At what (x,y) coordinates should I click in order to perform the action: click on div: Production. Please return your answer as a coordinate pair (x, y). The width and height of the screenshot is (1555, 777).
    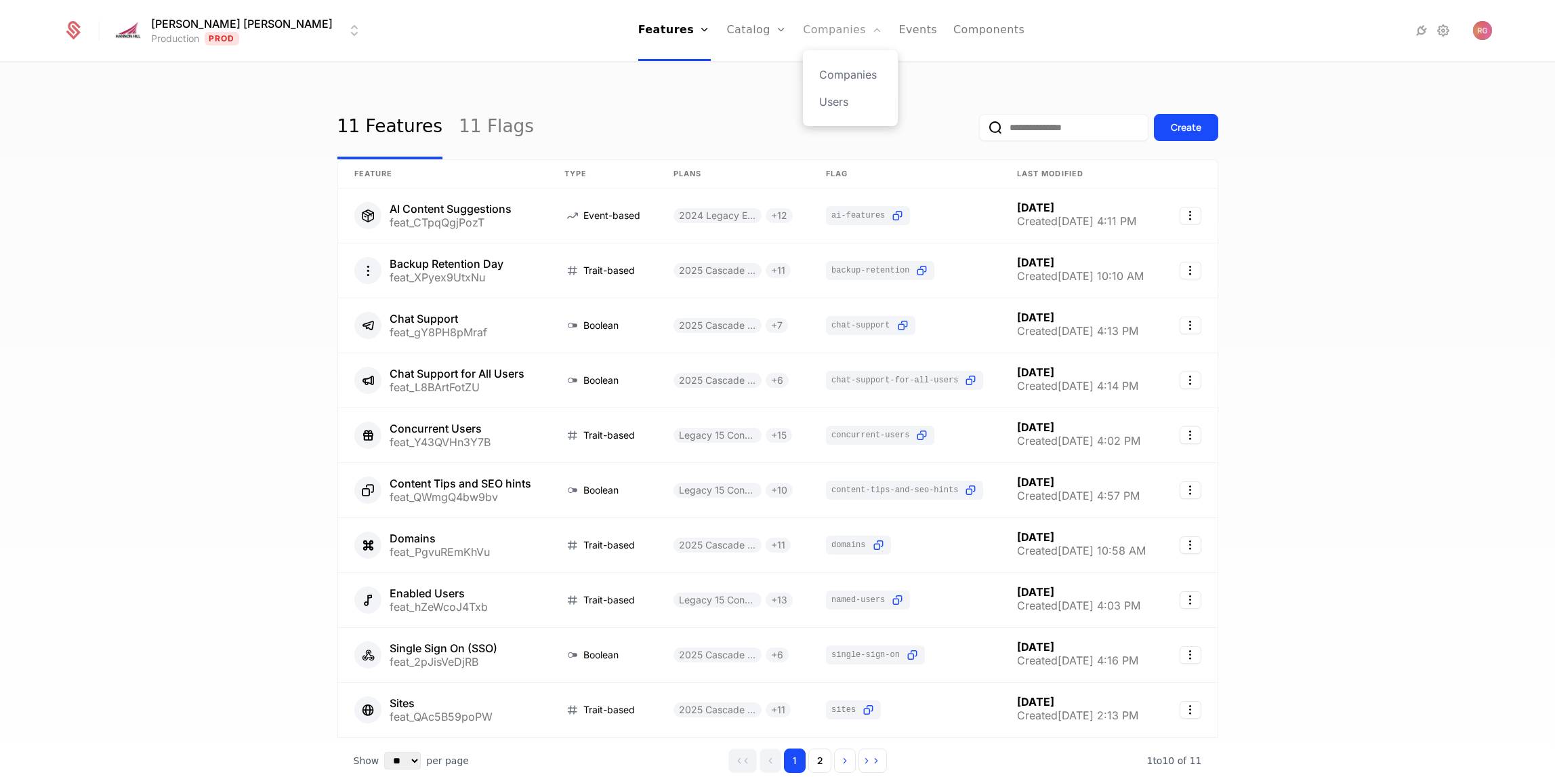
    Looking at the image, I should click on (175, 39).